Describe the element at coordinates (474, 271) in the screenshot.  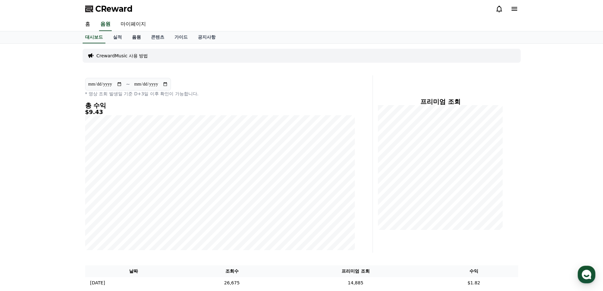
I see `th: 수익` at that location.